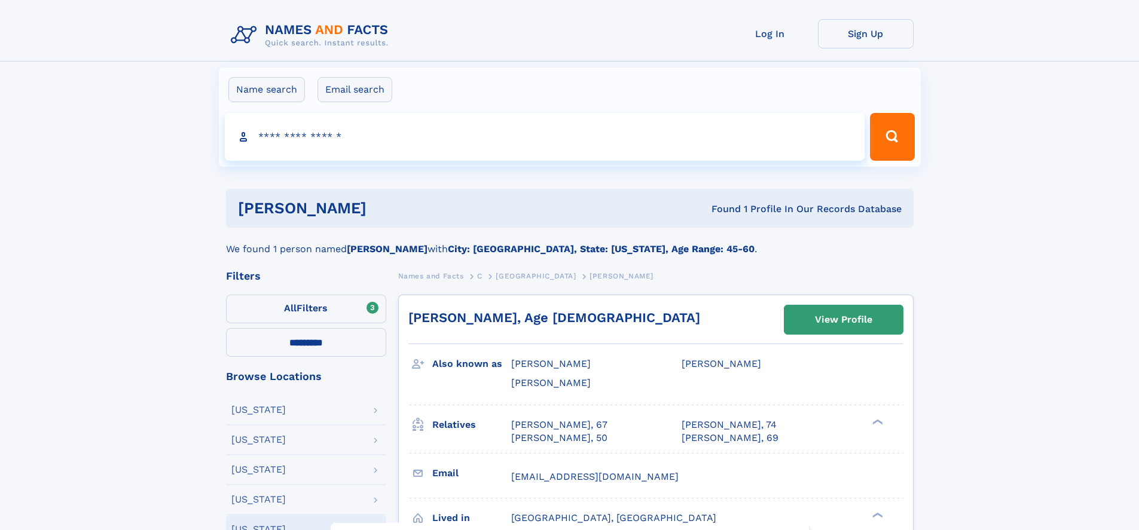 The height and width of the screenshot is (530, 1139). Describe the element at coordinates (306, 377) in the screenshot. I see `div: Browse Locations` at that location.